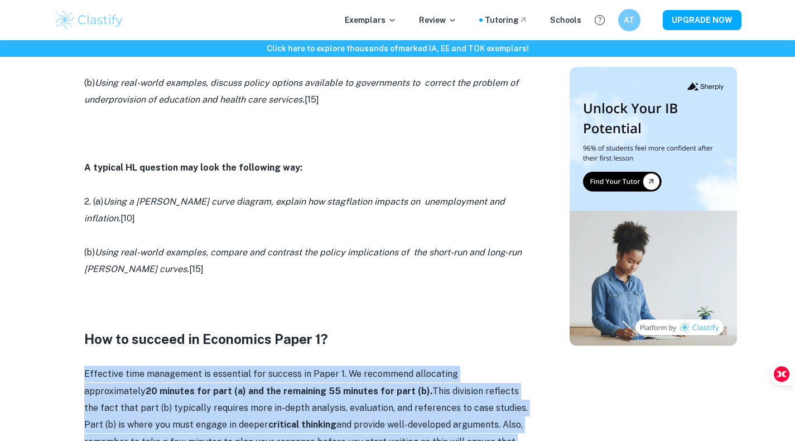 The width and height of the screenshot is (795, 441). I want to click on div: Tutoring, so click(506, 20).